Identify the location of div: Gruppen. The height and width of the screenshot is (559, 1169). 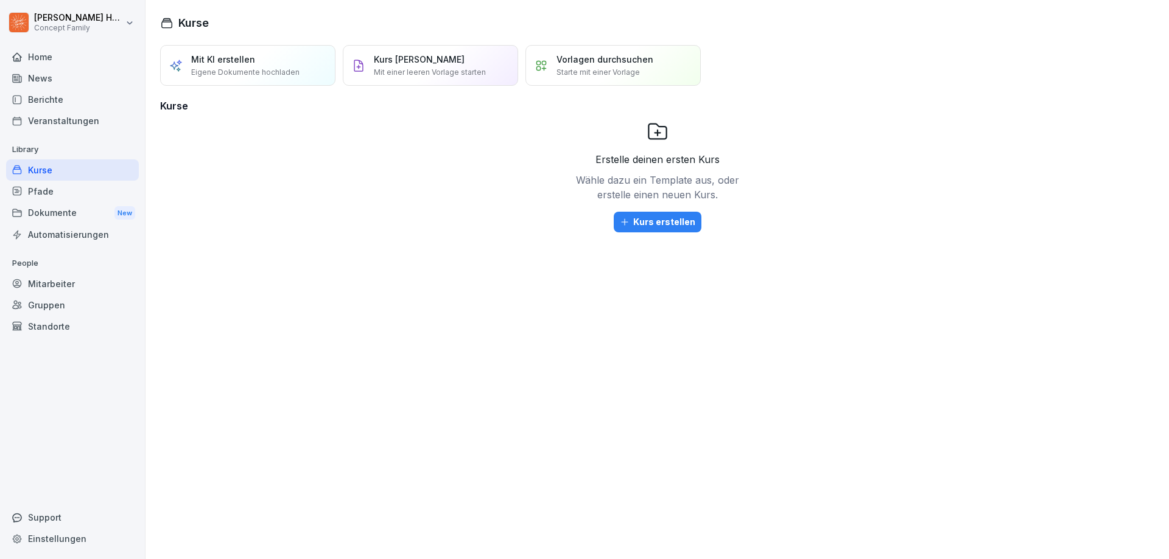
(72, 305).